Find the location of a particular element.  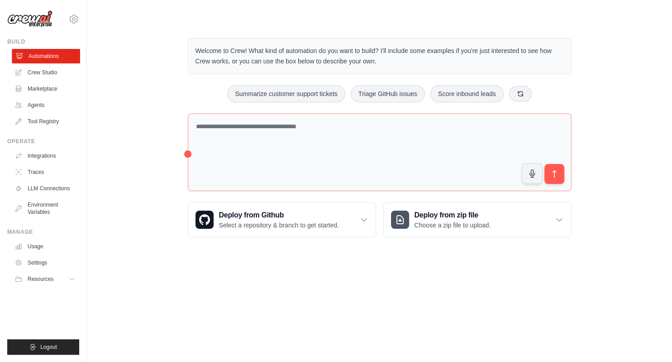

button: Triage GitHub issues is located at coordinates (388, 94).